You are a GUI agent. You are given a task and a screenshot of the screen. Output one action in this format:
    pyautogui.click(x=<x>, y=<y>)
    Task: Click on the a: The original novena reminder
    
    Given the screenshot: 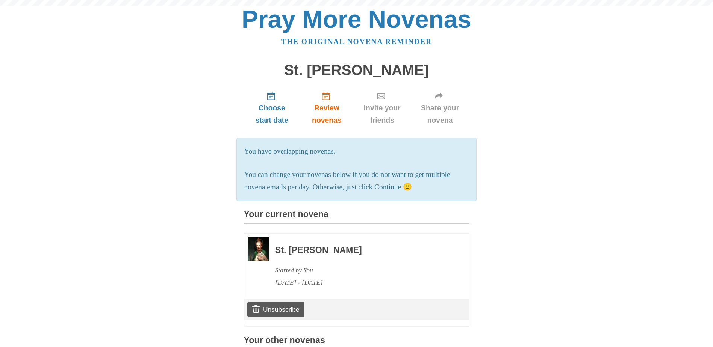 What is the action you would take?
    pyautogui.click(x=356, y=41)
    